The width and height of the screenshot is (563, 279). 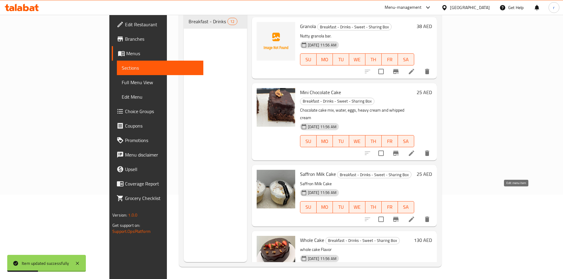 What do you see at coordinates (131, 231) in the screenshot?
I see `a: Support.OpsPlatform` at bounding box center [131, 231].